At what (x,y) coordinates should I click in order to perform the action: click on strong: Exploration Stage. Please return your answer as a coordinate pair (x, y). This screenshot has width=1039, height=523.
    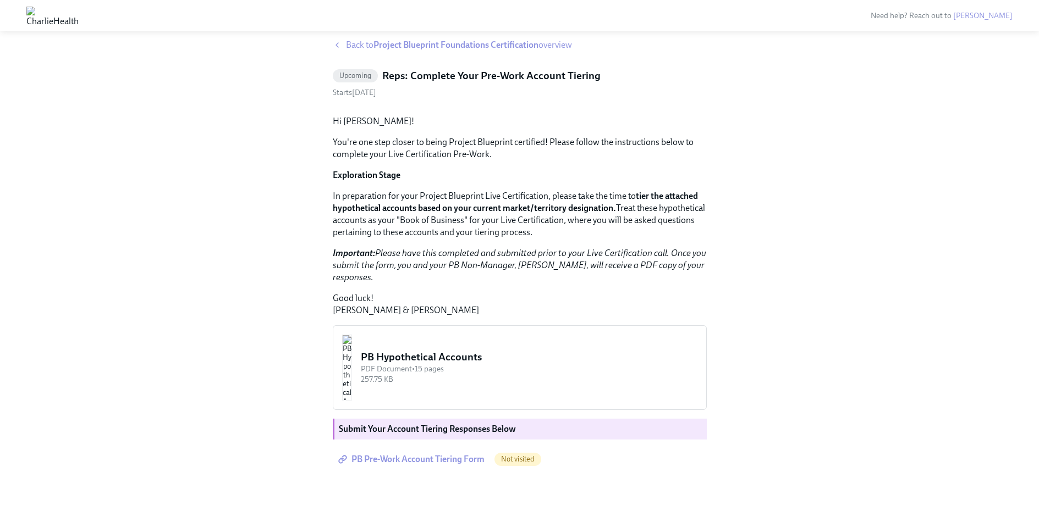
    Looking at the image, I should click on (366, 175).